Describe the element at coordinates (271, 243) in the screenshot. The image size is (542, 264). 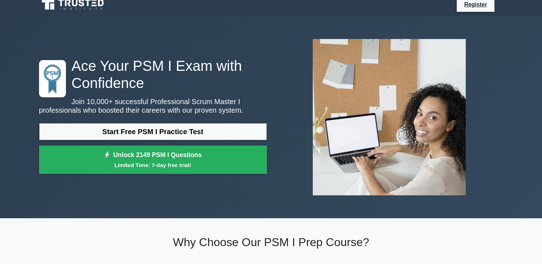
I see `h2: Why Choose Our PSM I Prep Course?` at that location.